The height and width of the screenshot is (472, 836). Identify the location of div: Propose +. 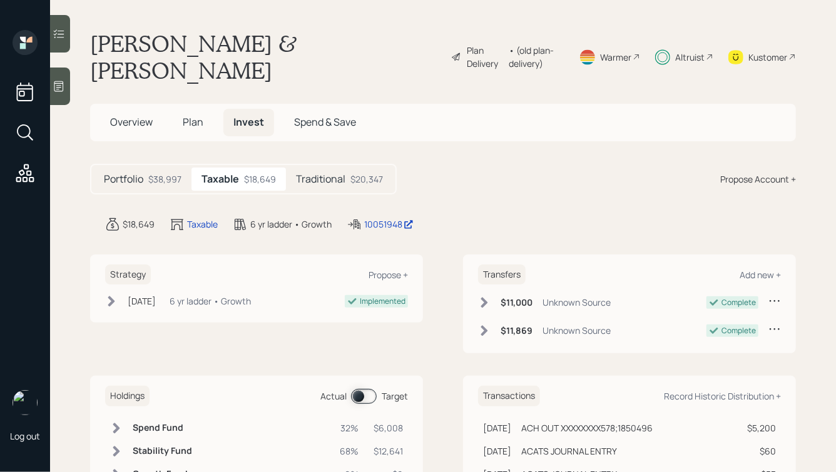
(388, 275).